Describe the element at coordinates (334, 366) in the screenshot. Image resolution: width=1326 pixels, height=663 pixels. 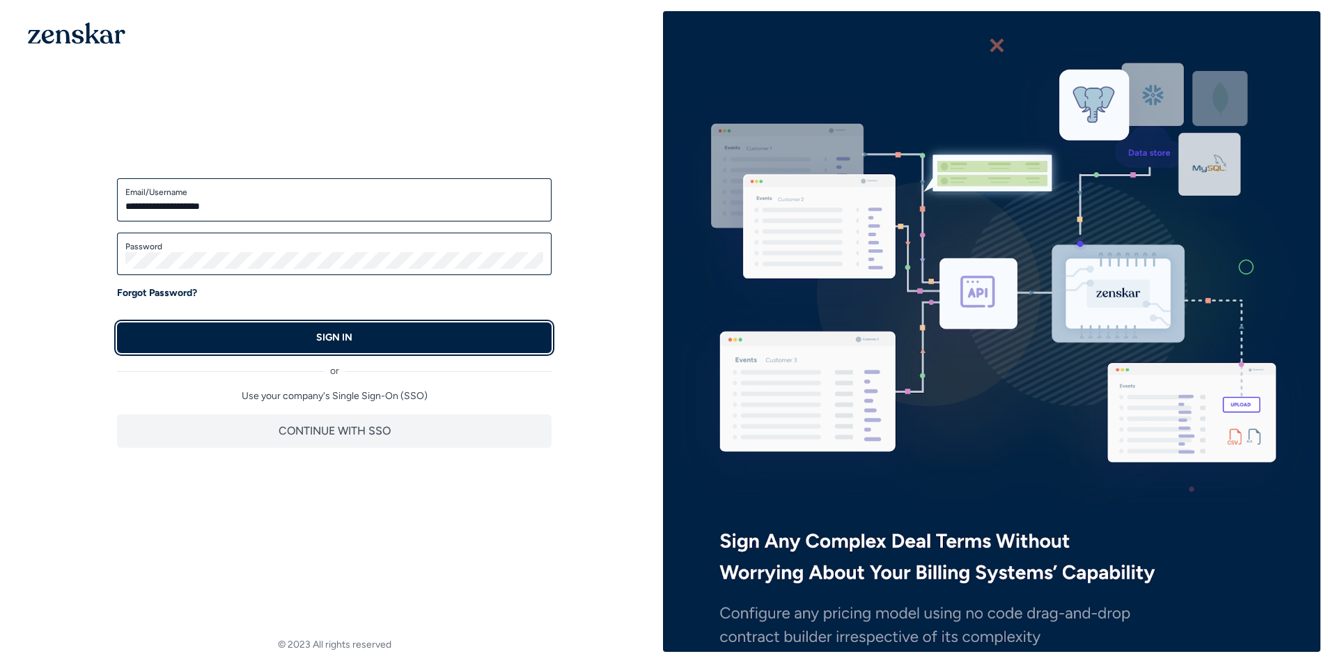
I see `div: or` at that location.